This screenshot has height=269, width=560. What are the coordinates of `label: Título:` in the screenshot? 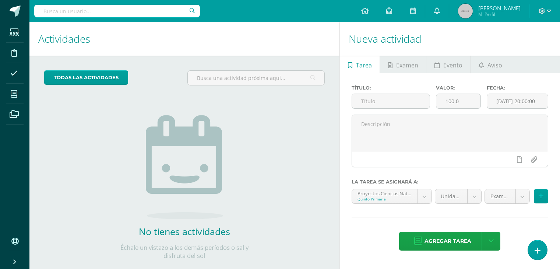 It's located at (390, 88).